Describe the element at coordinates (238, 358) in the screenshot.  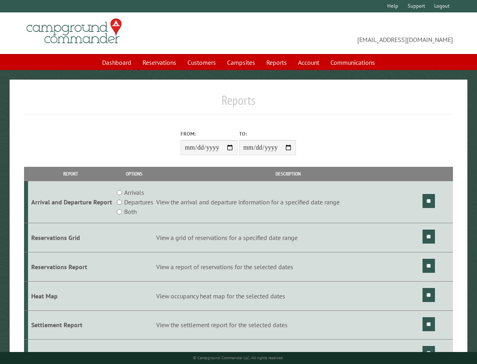
I see `small: © Campground Commander LLC. All rights reserved.` at that location.